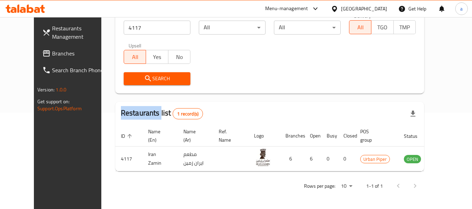 This screenshot has height=209, width=472. I want to click on p: 1-1 of 1, so click(374, 186).